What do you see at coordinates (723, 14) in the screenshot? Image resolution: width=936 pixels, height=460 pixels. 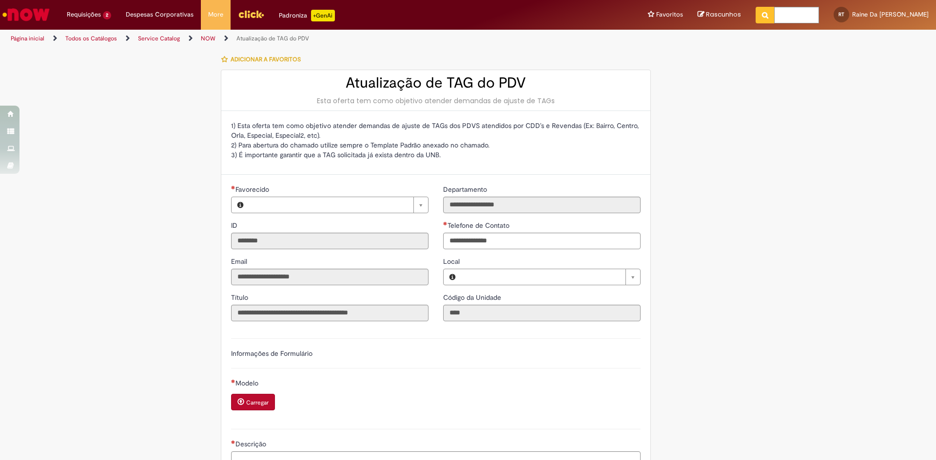 I see `span: Rascunhos` at bounding box center [723, 14].